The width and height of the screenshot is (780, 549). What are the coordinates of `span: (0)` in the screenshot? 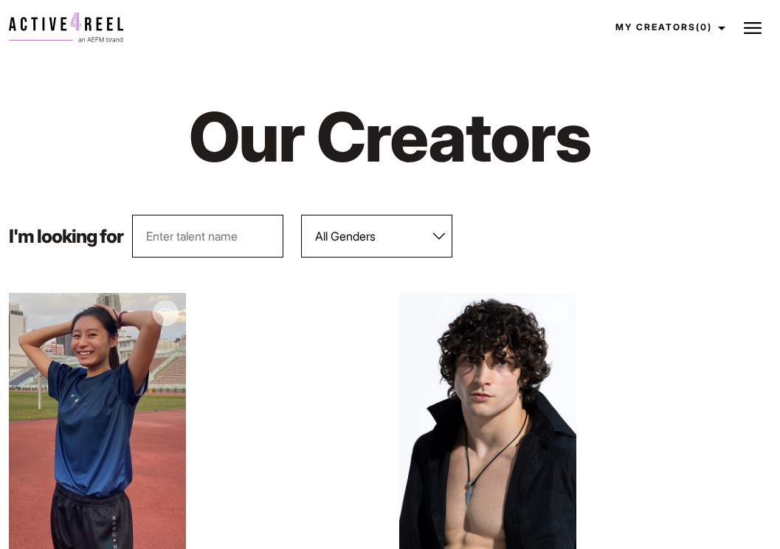 It's located at (704, 27).